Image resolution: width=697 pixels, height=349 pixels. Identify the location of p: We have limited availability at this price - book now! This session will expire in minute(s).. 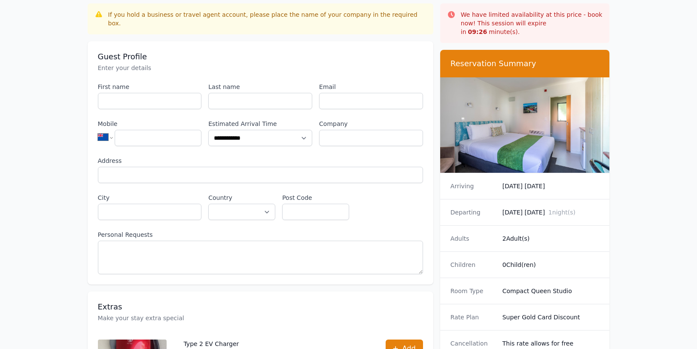
(532, 23).